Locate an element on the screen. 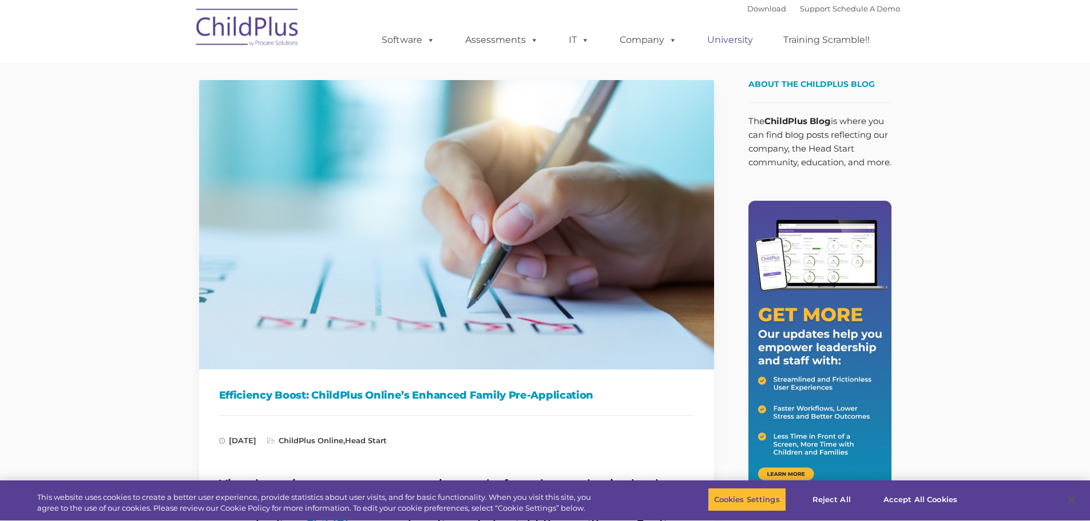  a: University is located at coordinates (730, 40).